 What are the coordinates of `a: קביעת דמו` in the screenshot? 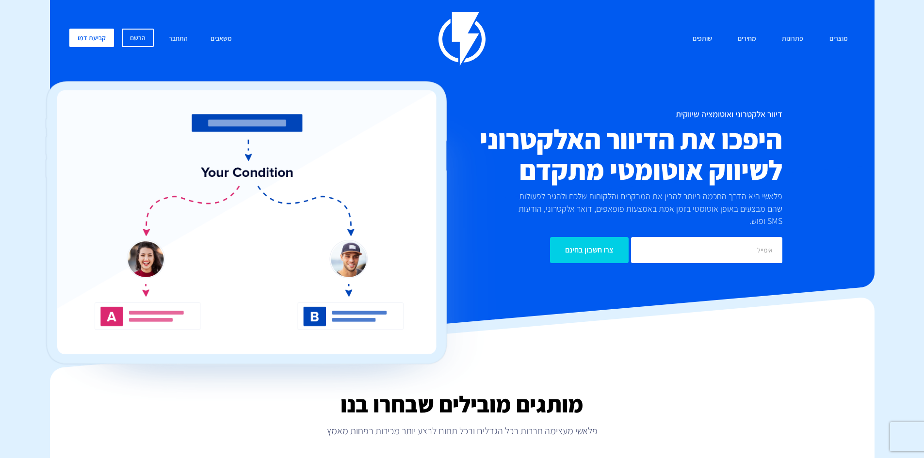 It's located at (92, 38).